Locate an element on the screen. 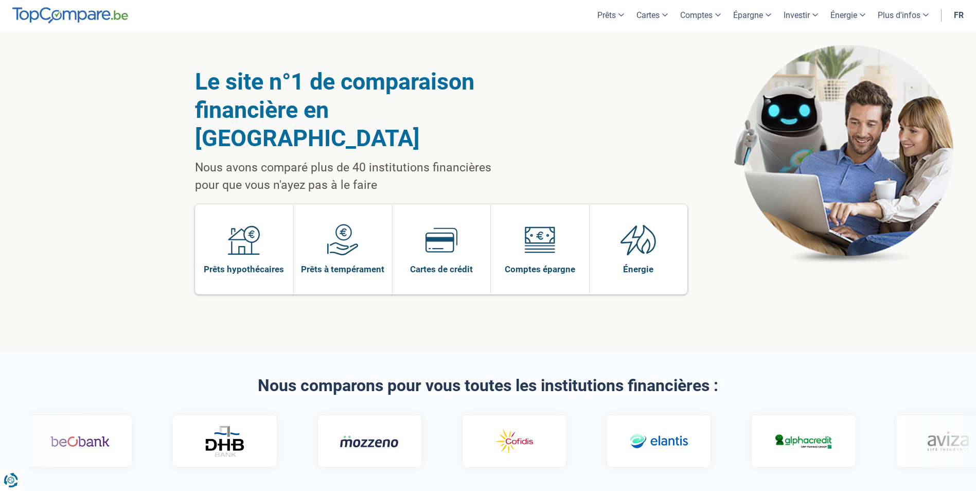 The image size is (976, 491). a: Énergie Énergie is located at coordinates (639, 249).